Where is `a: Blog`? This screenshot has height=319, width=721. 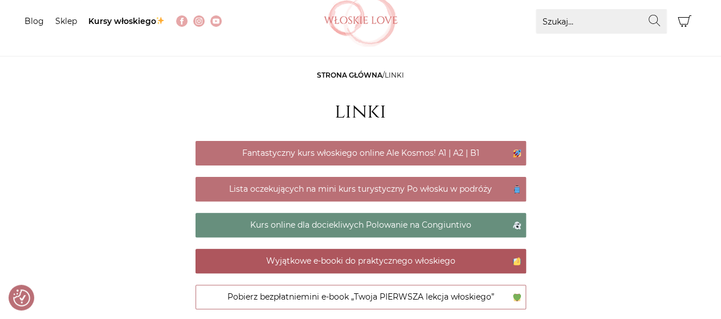 a: Blog is located at coordinates (34, 21).